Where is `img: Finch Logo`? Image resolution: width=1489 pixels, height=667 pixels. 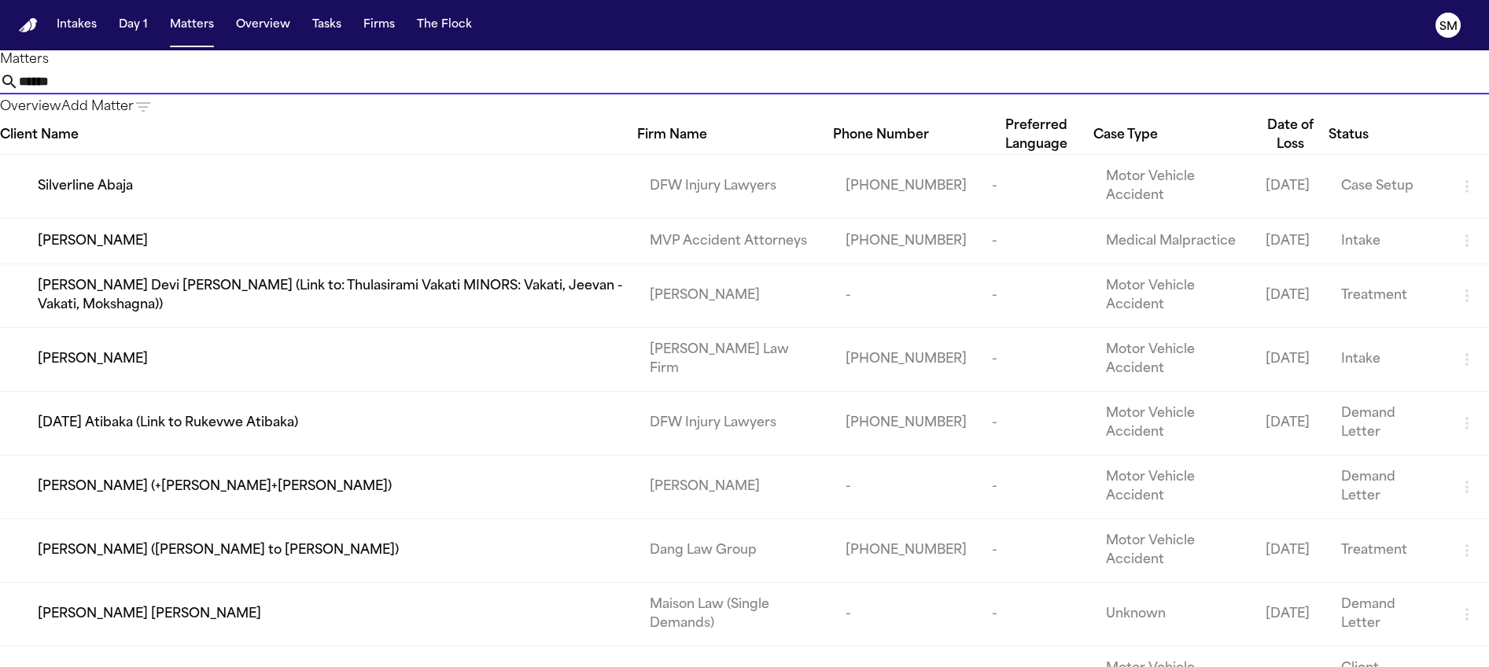
img: Finch Logo is located at coordinates (28, 25).